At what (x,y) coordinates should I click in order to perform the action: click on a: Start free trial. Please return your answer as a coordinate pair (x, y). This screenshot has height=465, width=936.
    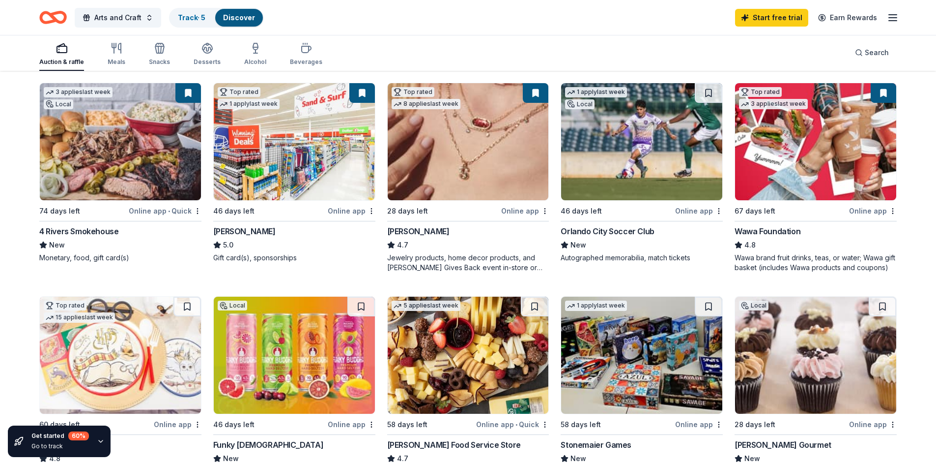
    Looking at the image, I should click on (772, 18).